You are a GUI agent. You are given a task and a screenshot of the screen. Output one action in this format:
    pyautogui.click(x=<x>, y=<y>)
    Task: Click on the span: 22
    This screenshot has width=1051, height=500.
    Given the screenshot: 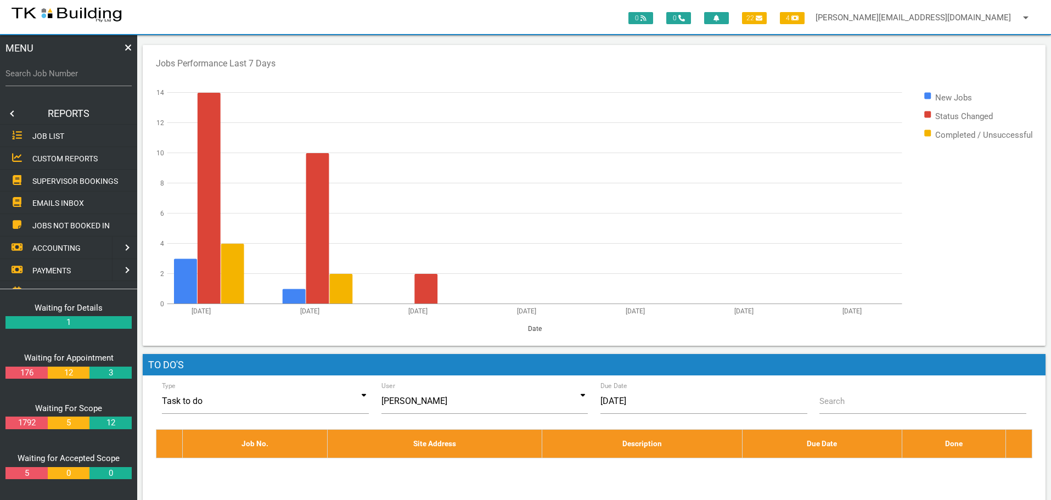 What is the action you would take?
    pyautogui.click(x=754, y=18)
    